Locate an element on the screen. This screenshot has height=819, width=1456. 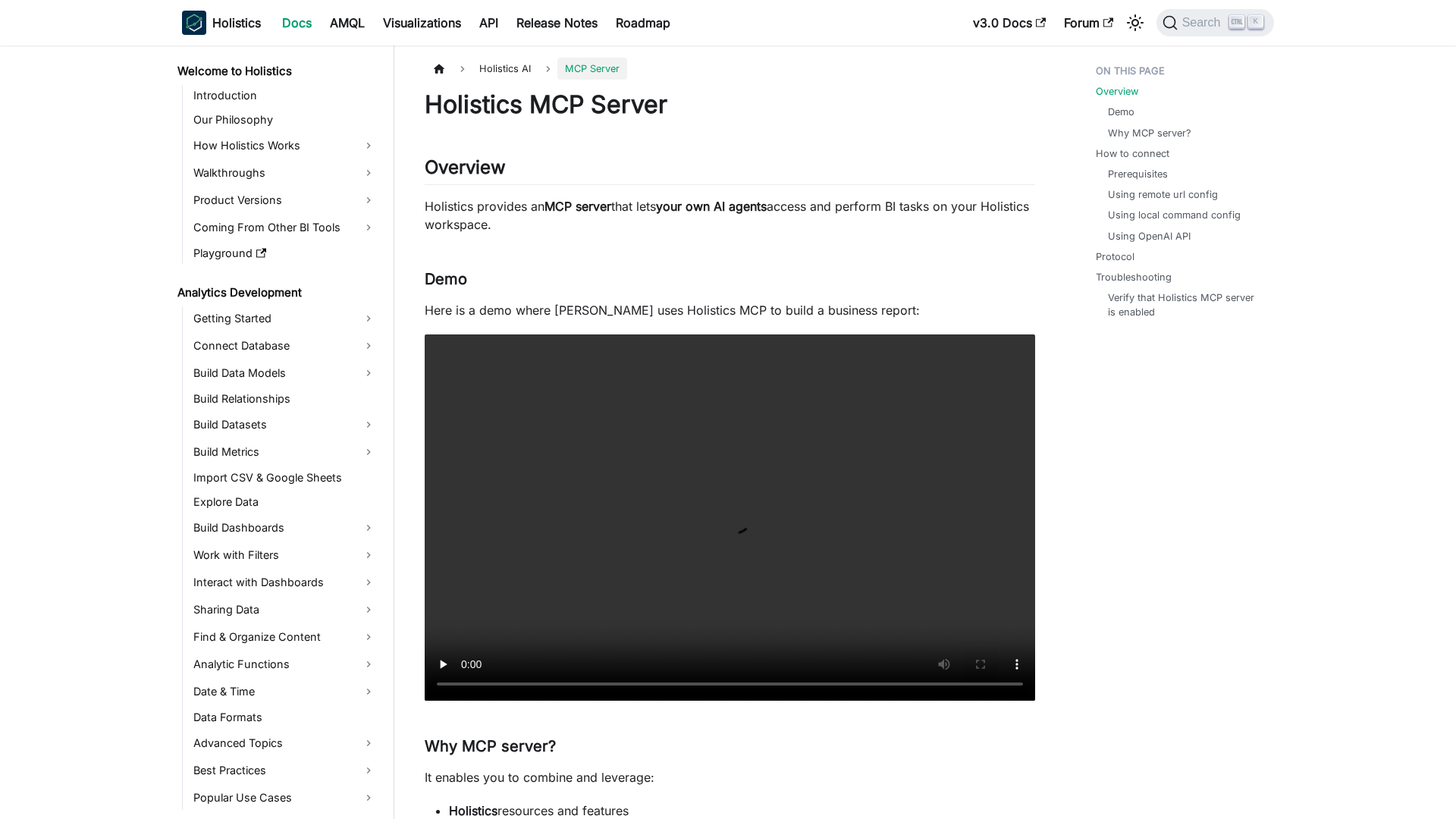
a: Best Practices is located at coordinates (284, 771).